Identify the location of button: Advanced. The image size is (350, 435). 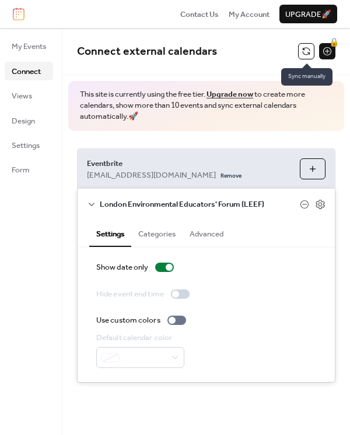
(206, 233).